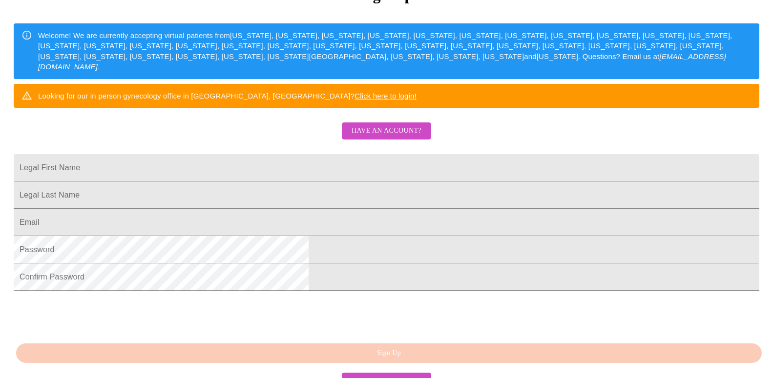 This screenshot has height=378, width=773. Describe the element at coordinates (385, 96) in the screenshot. I see `a: Click here to login!` at that location.